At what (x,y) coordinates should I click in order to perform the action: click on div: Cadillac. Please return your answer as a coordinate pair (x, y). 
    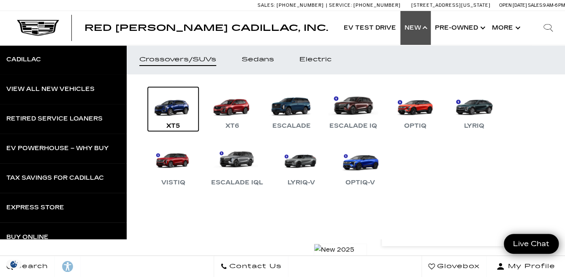
    Looking at the image, I should click on (24, 60).